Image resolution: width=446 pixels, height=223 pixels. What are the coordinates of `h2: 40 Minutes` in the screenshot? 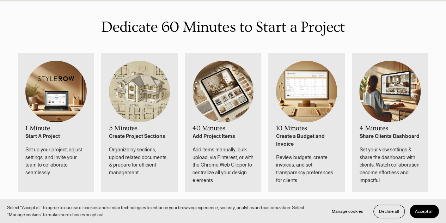 It's located at (223, 128).